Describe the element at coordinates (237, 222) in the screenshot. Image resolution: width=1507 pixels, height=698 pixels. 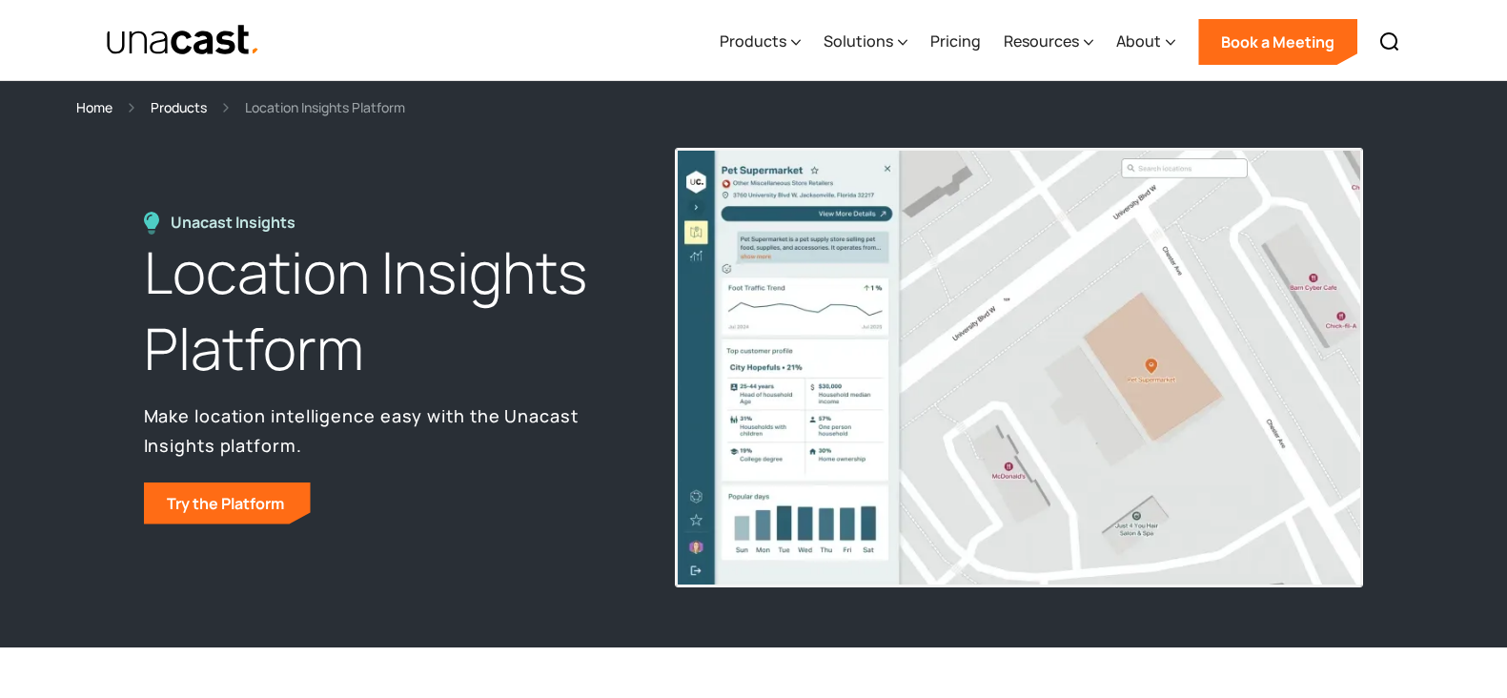
I see `div: Unacast Insights` at that location.